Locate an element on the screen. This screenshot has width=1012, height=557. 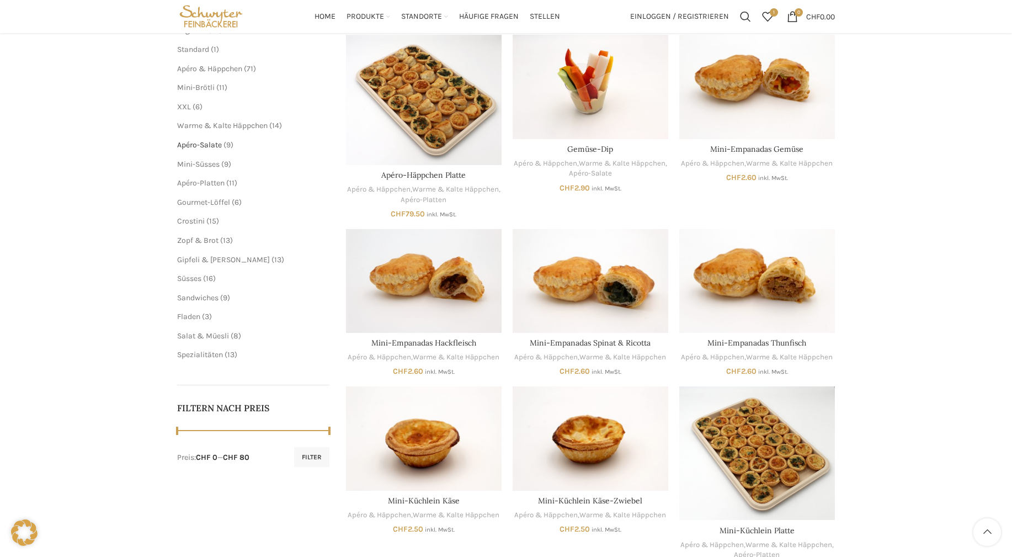
a: Gourmet-Löffel is located at coordinates (204, 202).